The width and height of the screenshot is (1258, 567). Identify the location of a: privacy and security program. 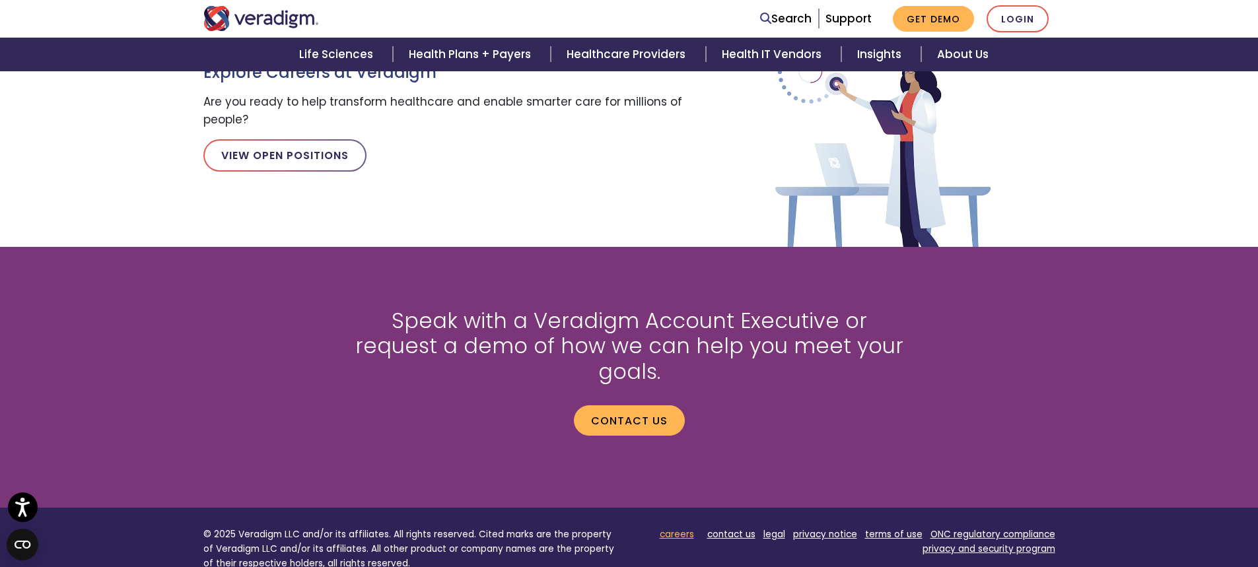
(988, 549).